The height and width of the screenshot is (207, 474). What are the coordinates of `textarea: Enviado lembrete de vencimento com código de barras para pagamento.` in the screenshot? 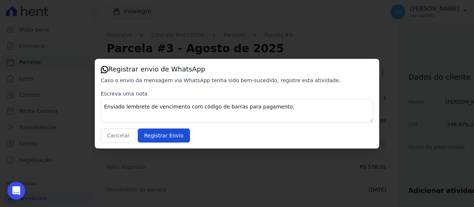 It's located at (237, 111).